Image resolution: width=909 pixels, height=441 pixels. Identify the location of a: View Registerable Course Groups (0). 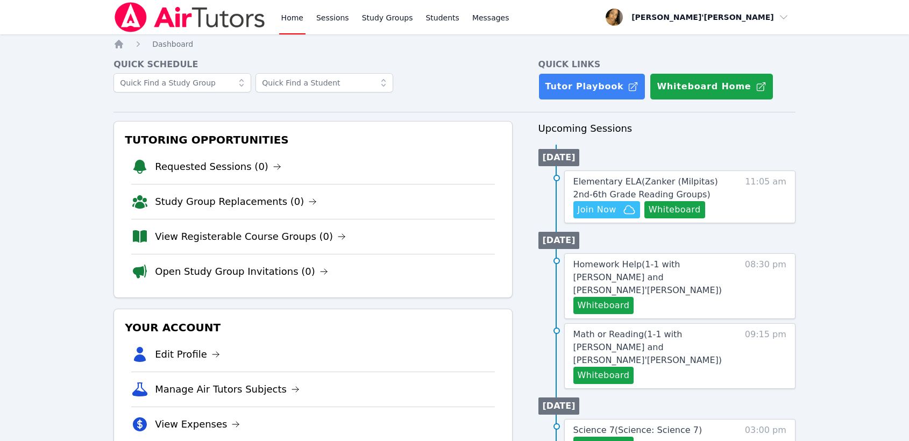
(250, 237).